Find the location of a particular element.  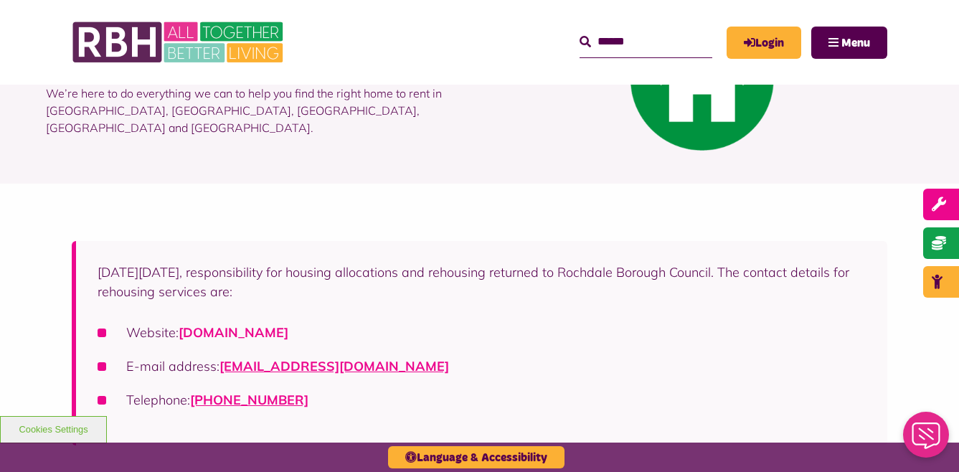

img: RBH is located at coordinates (179, 42).